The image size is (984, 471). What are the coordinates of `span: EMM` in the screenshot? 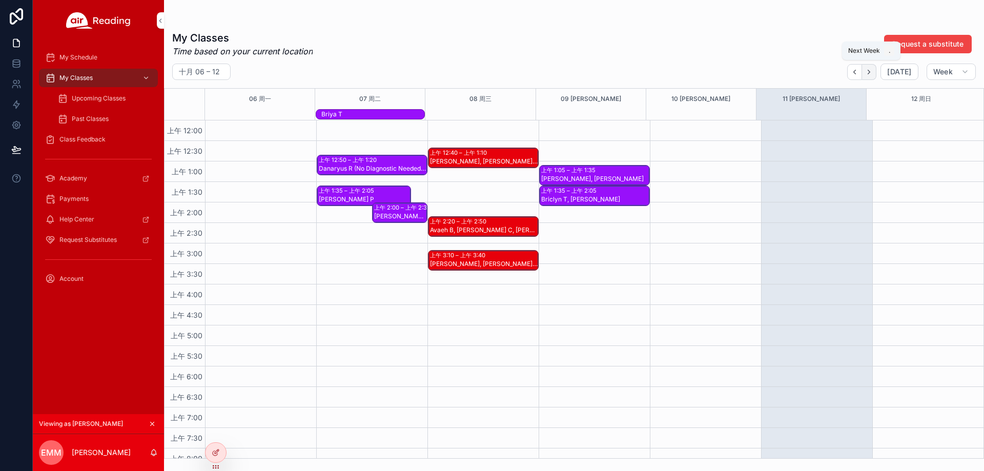 It's located at (51, 453).